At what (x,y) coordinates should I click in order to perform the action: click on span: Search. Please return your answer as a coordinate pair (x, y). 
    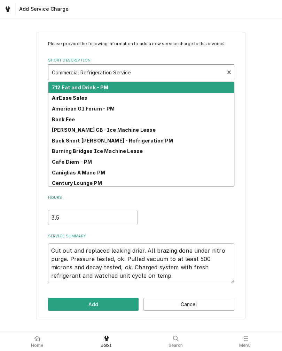
    Looking at the image, I should click on (176, 346).